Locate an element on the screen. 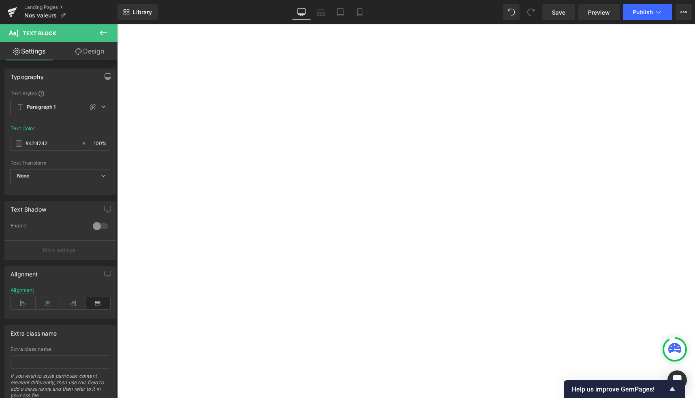  button: Publish is located at coordinates (648, 12).